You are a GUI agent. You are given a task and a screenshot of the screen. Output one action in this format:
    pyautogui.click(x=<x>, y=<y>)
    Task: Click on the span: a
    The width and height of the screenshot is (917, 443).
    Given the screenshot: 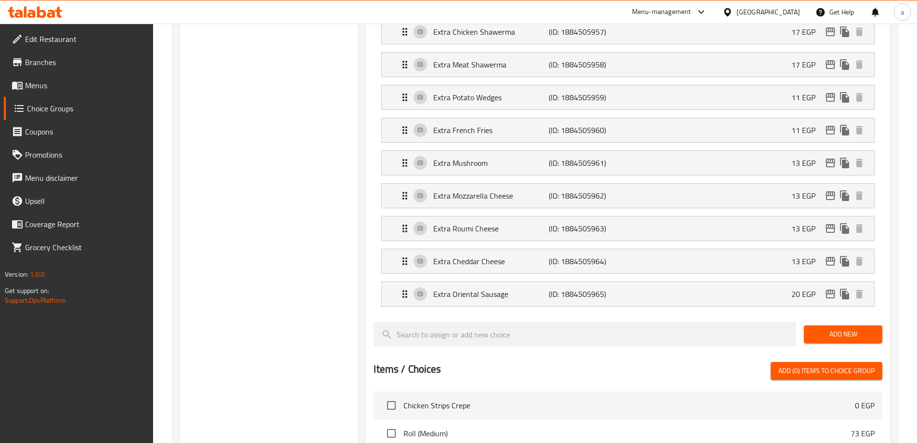 What is the action you would take?
    pyautogui.click(x=903, y=12)
    